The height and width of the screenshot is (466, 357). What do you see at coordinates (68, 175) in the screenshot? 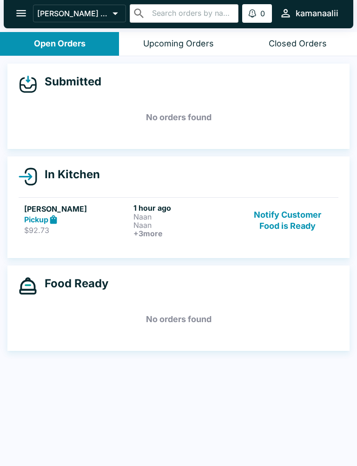
I see `h4: In Kitchen` at bounding box center [68, 175].